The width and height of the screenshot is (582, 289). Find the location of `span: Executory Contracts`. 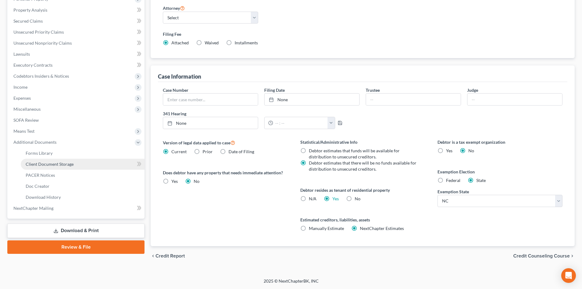

span: Executory Contracts is located at coordinates (33, 65).